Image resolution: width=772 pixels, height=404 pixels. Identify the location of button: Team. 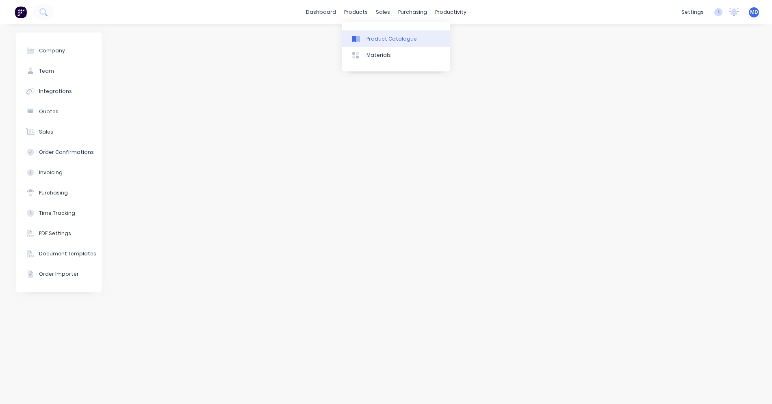
(59, 71).